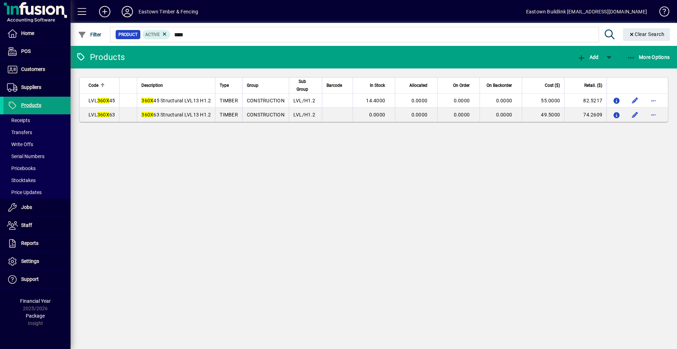 The height and width of the screenshot is (349, 677). I want to click on div: Eastown Timber & Fencing, so click(168, 12).